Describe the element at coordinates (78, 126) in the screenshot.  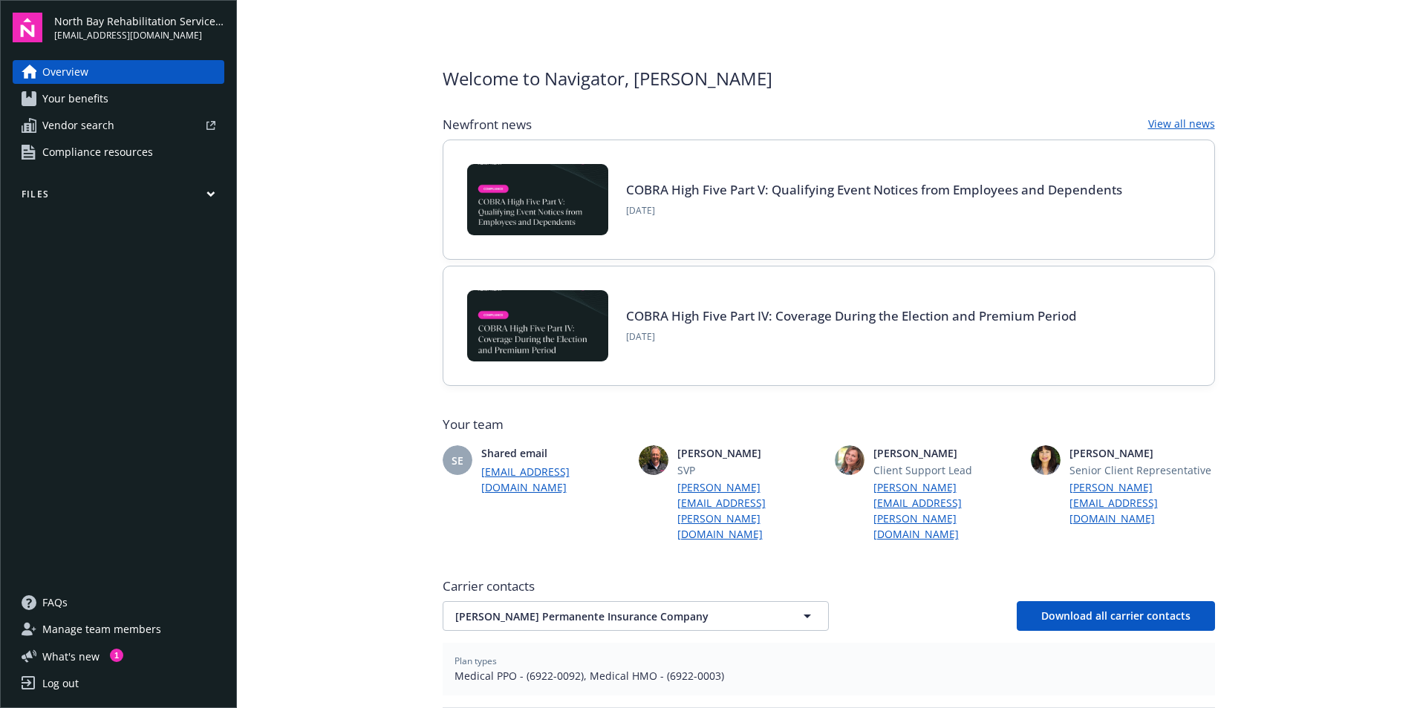
I see `span: Vendor search` at that location.